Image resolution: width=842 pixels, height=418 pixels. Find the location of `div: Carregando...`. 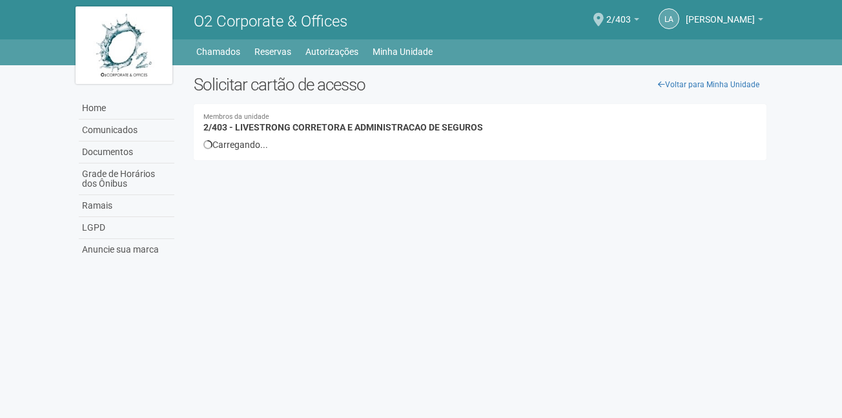

div: Carregando... is located at coordinates (480, 145).